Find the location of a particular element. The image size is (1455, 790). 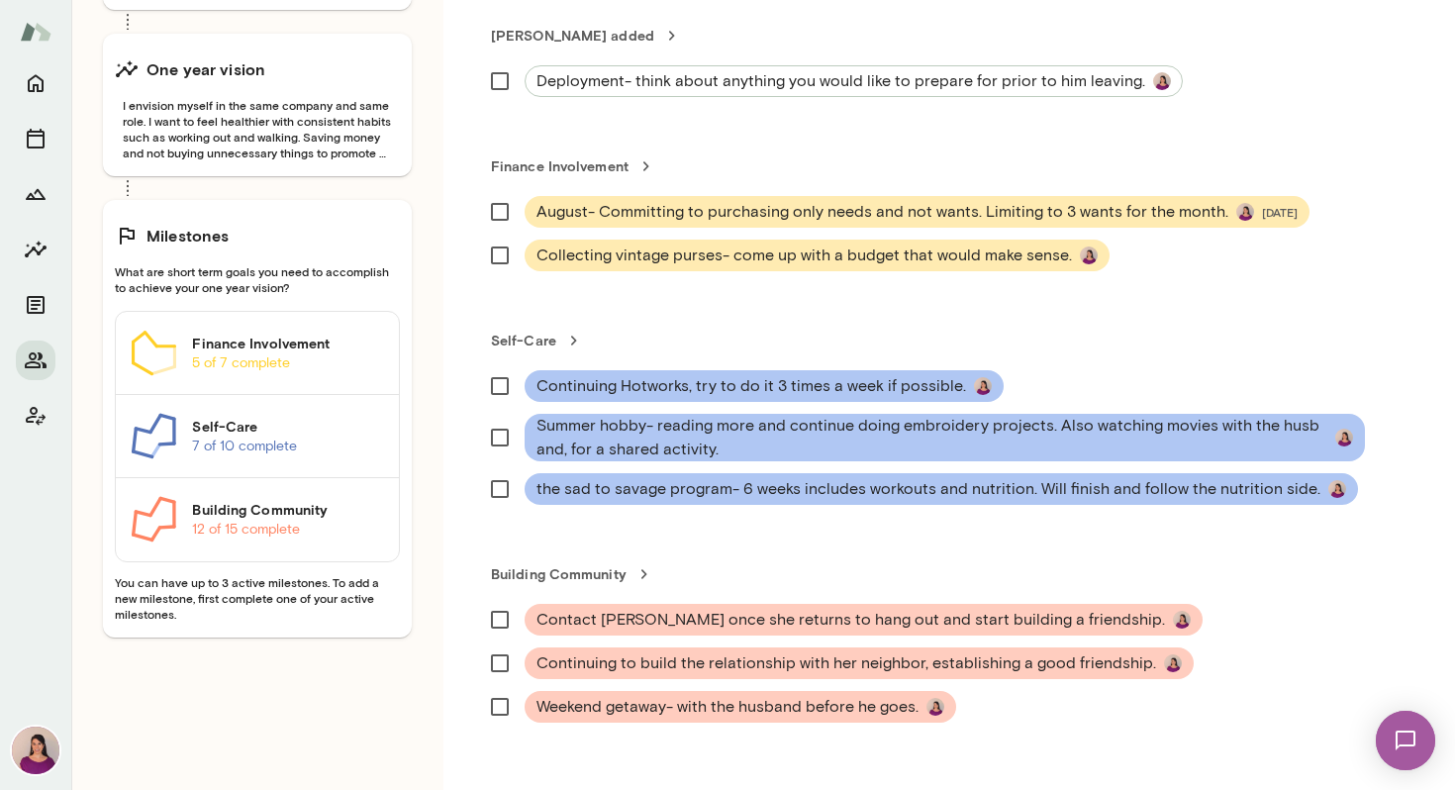

a: Finance Involvement is located at coordinates (949, 166).